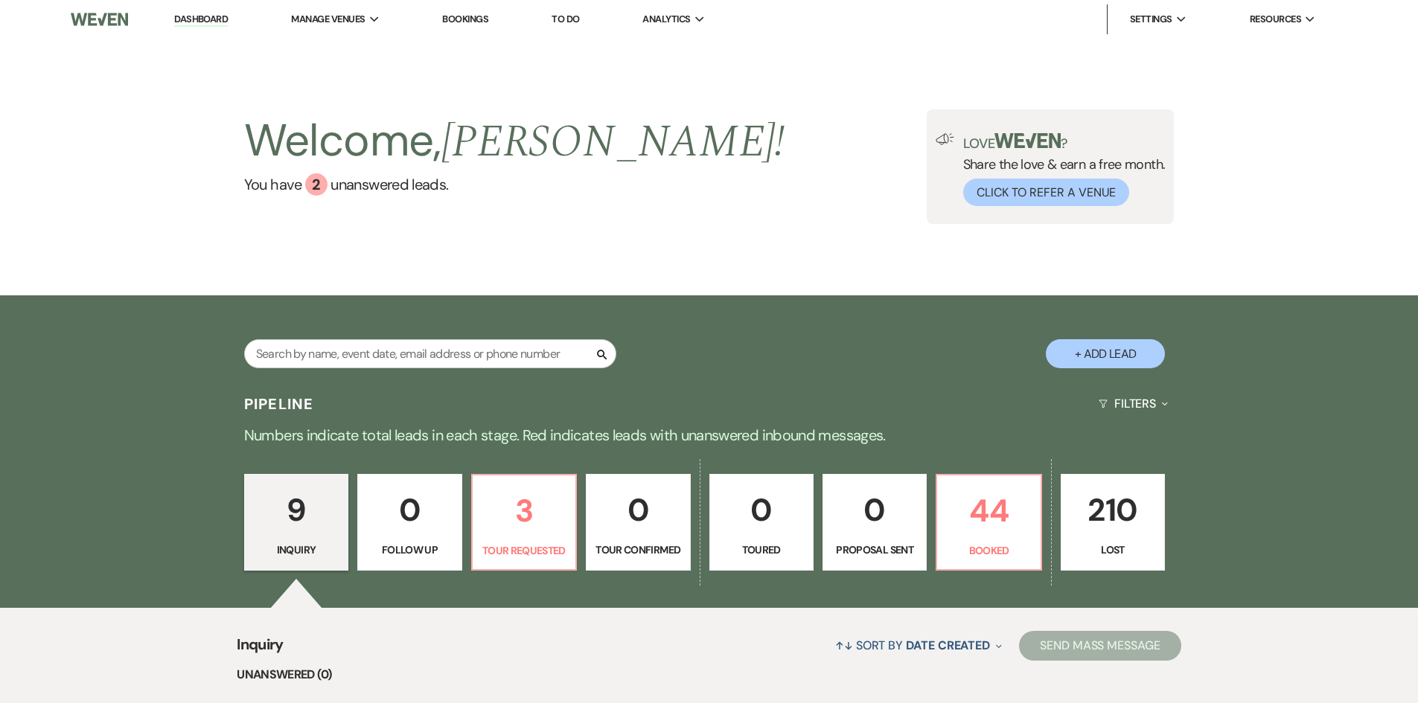 This screenshot has width=1418, height=703. Describe the element at coordinates (874, 522) in the screenshot. I see `a: 0Proposal Sent` at that location.